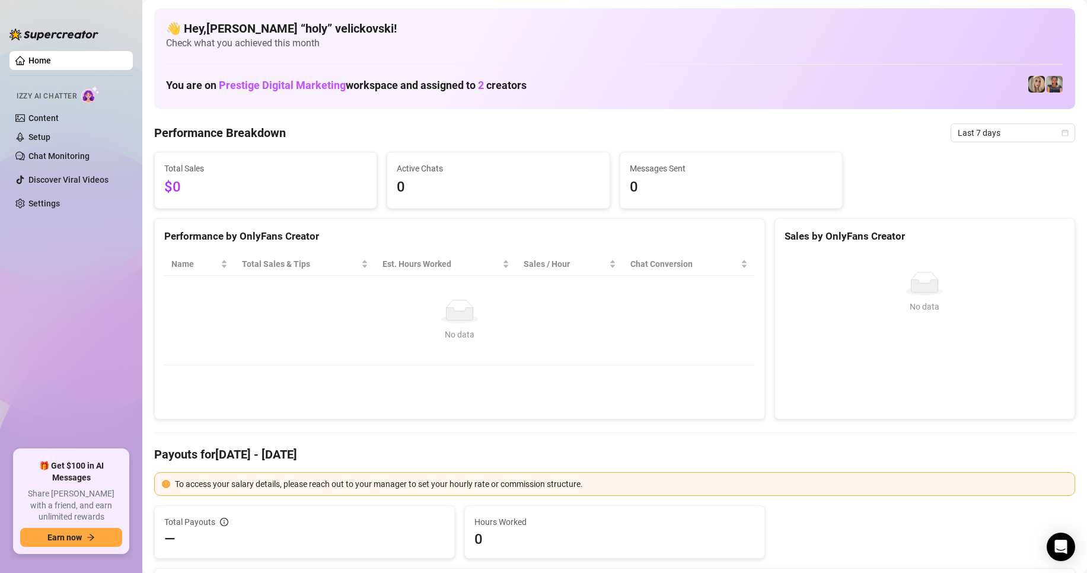 The width and height of the screenshot is (1087, 573). What do you see at coordinates (40, 60) in the screenshot?
I see `a: Home` at bounding box center [40, 60].